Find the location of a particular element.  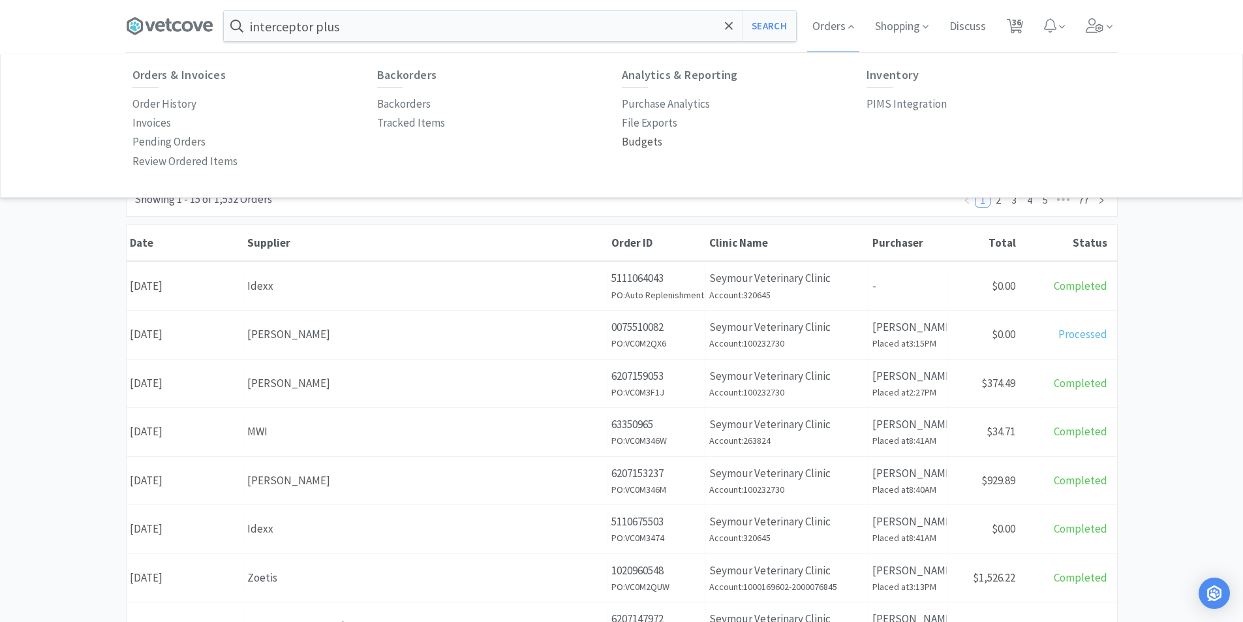

span: $929.89 is located at coordinates (998, 480).